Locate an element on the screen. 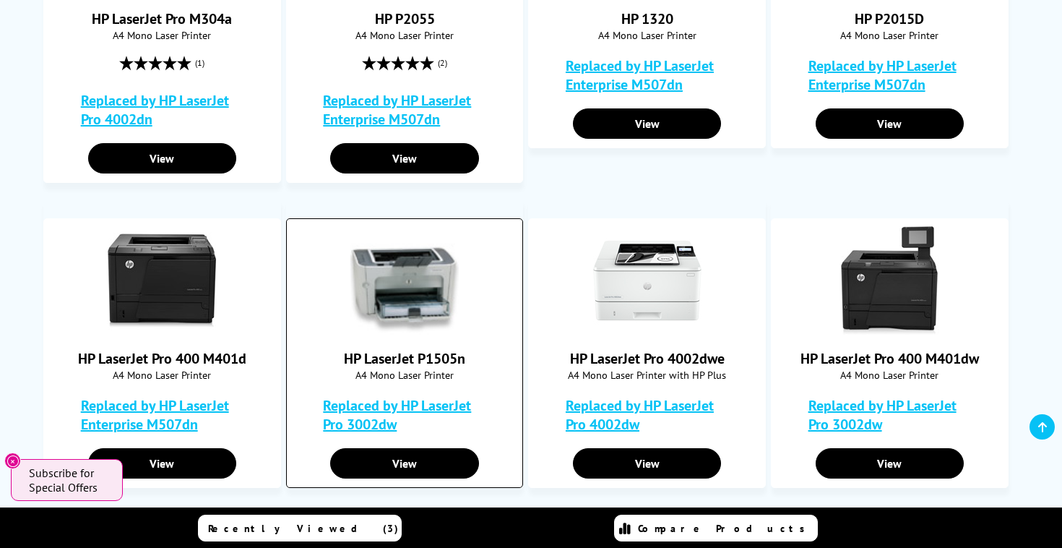  a: HP LaserJet Pro M304a is located at coordinates (162, 19).